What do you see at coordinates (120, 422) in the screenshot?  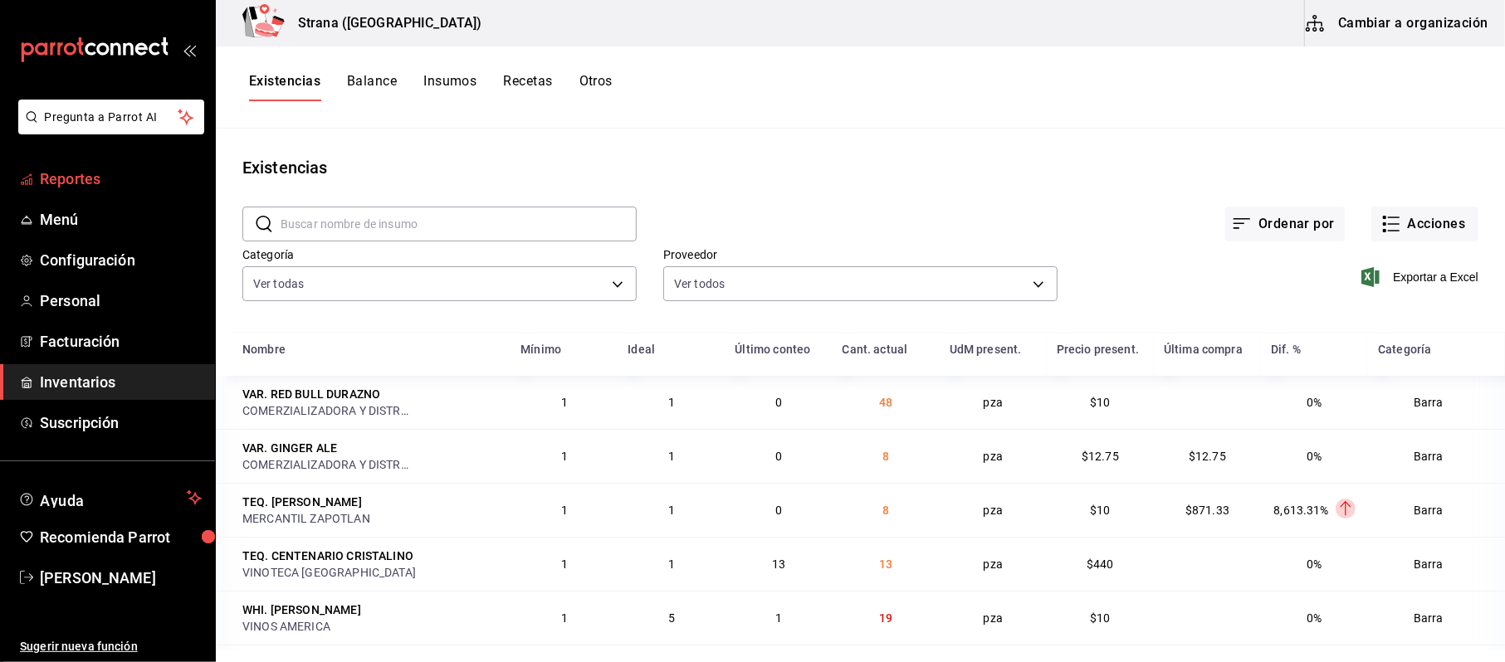 I see `span: Suscripción` at bounding box center [120, 422].